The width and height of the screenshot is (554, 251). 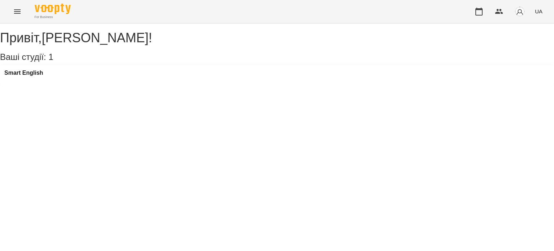 I want to click on button: UA, so click(x=538, y=11).